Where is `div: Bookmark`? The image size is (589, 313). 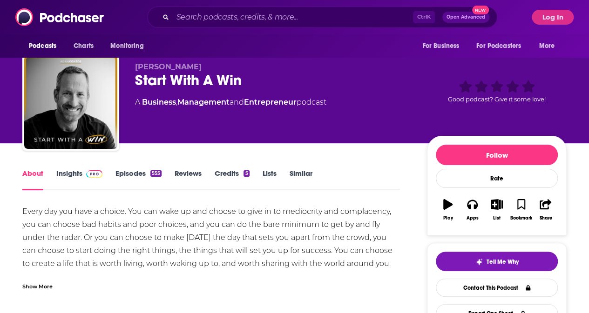 div: Bookmark is located at coordinates (521, 218).